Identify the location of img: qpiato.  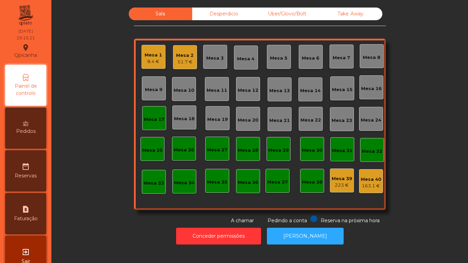
(25, 15).